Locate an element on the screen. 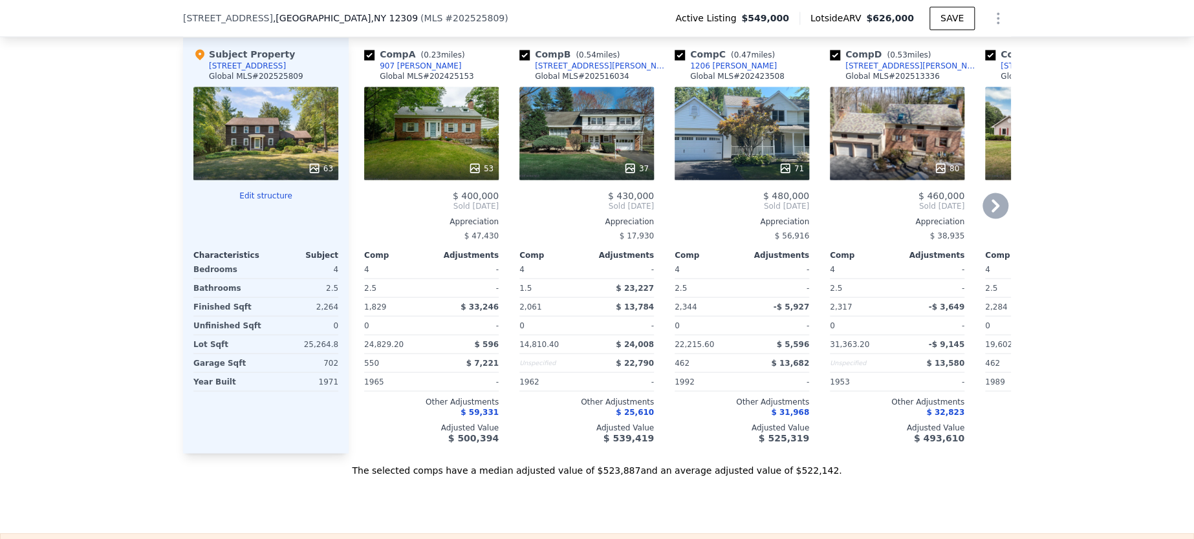 Image resolution: width=1194 pixels, height=539 pixels. span: -$ 3,649 is located at coordinates (946, 306).